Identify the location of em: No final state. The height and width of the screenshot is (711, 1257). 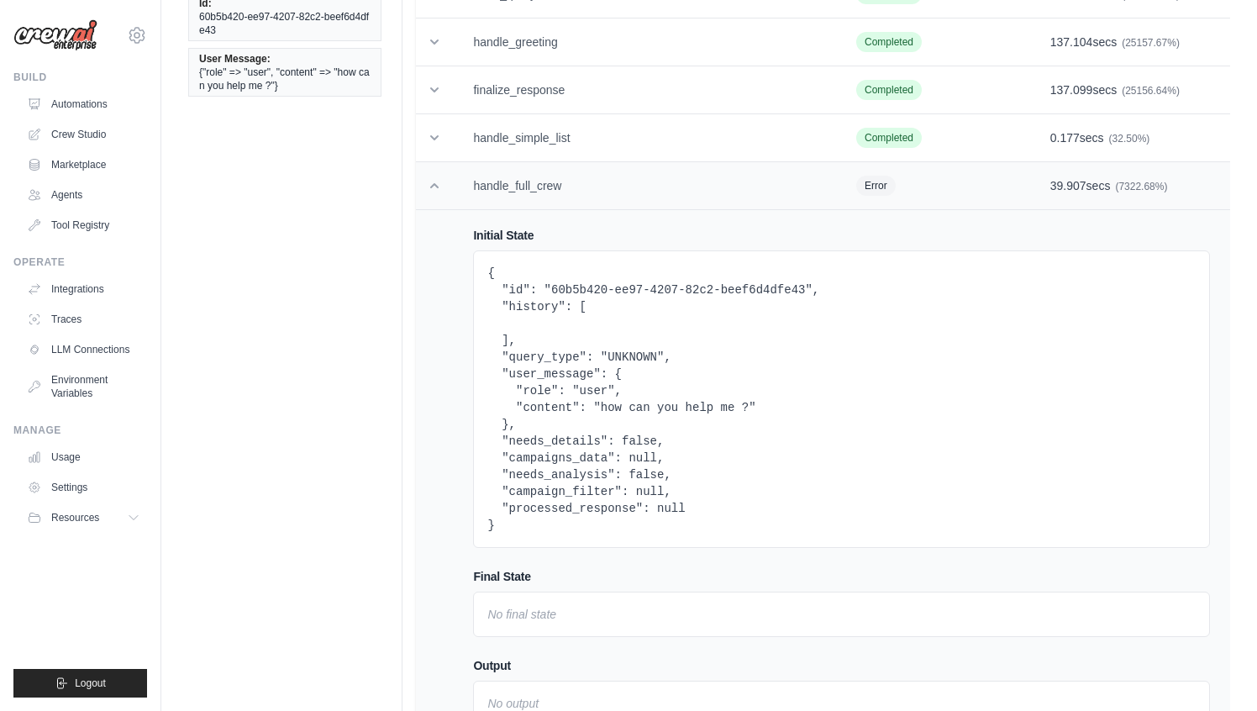
(522, 614).